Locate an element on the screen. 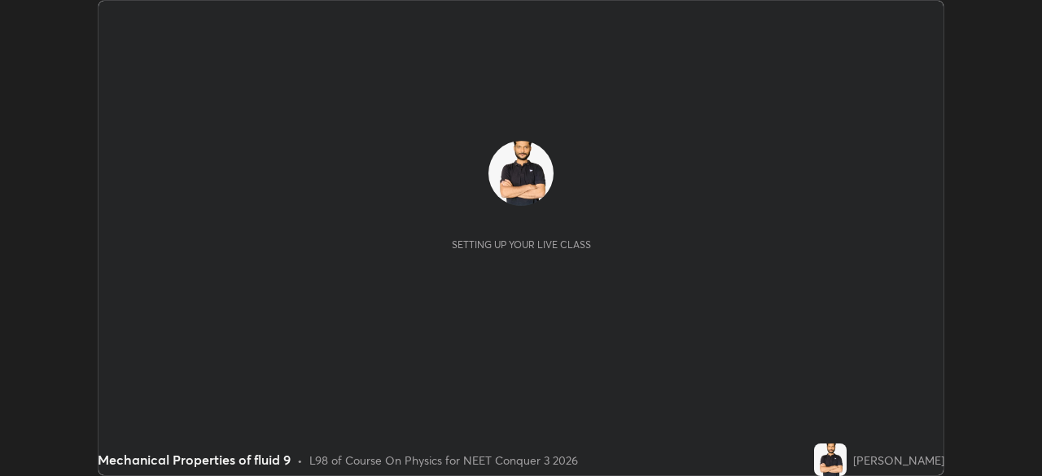  div: Mechanical Properties of fluid 9 is located at coordinates (194, 460).